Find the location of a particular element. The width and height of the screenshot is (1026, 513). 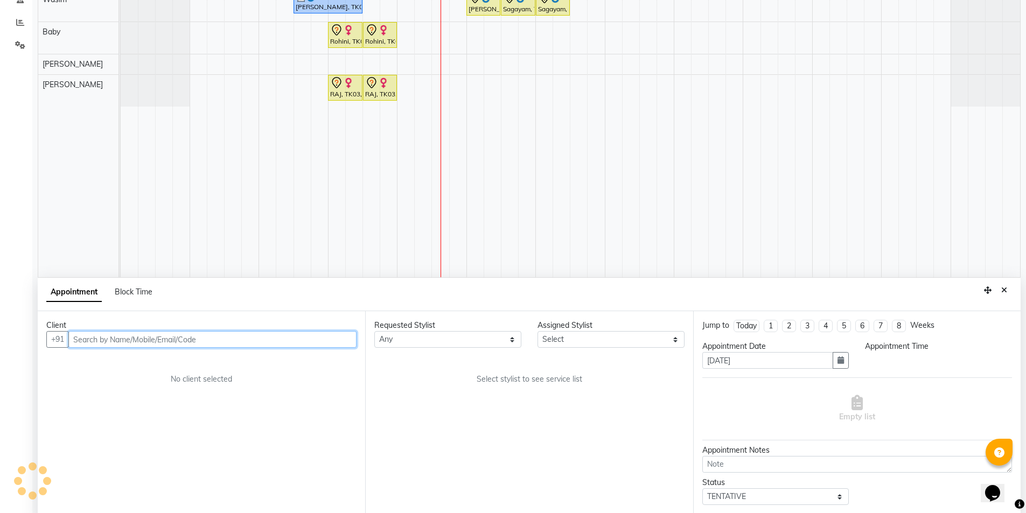

button: Close is located at coordinates (1004, 290).